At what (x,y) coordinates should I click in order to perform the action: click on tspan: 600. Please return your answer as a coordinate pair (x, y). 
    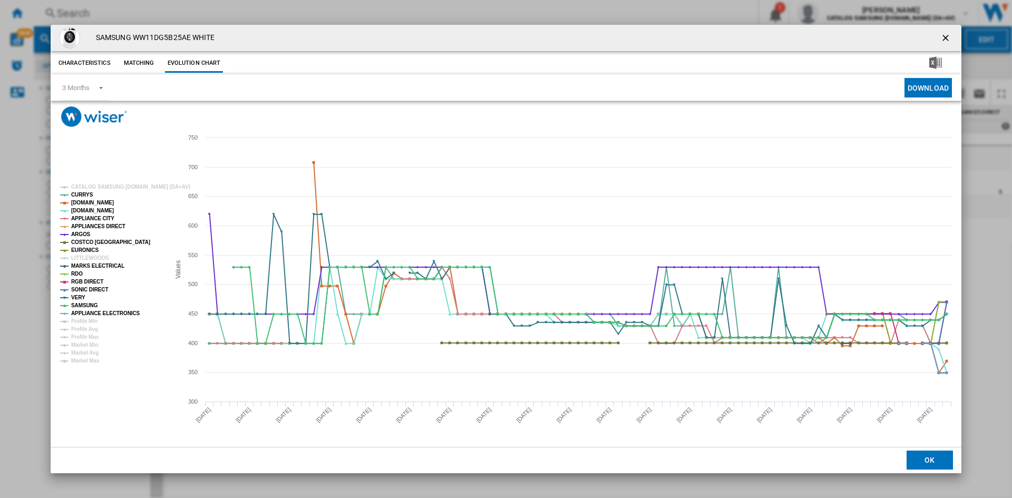
    Looking at the image, I should click on (193, 225).